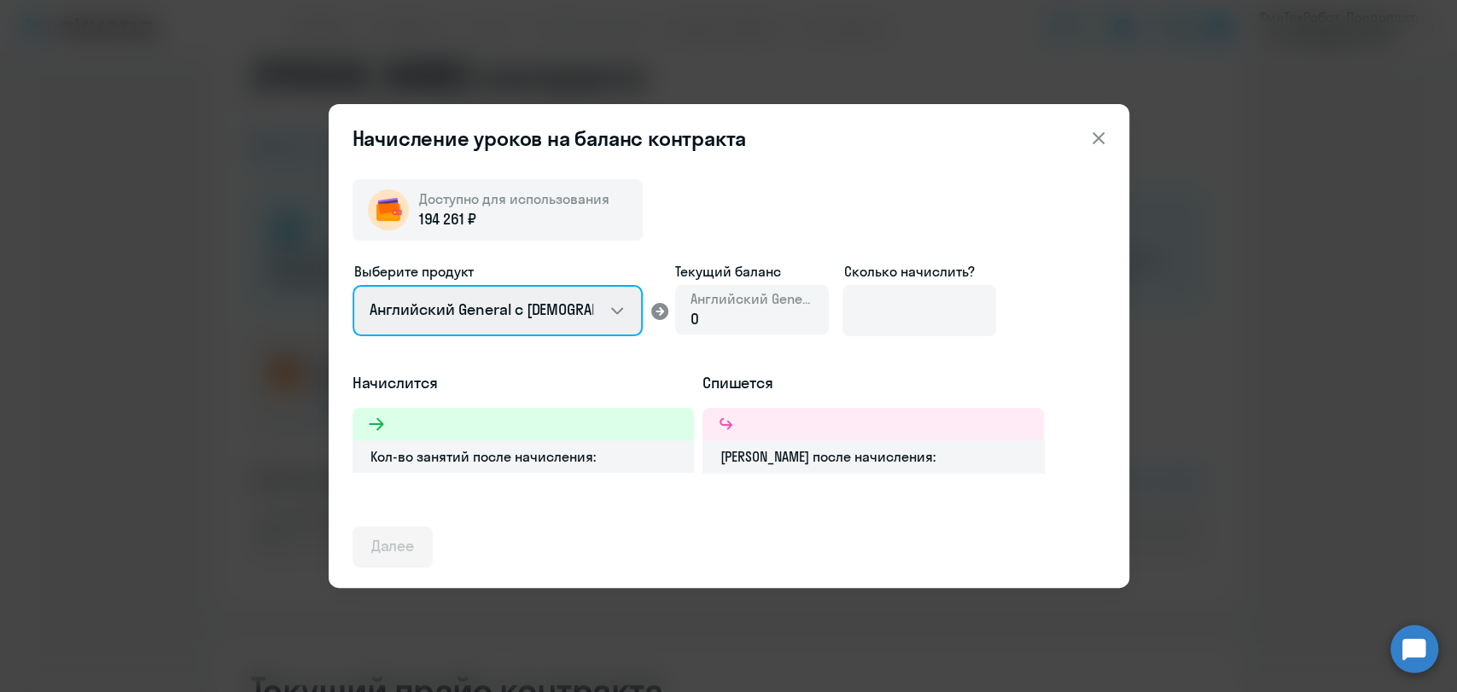 This screenshot has width=1457, height=692. I want to click on header: Начисление уроков на баланс контракта, so click(729, 138).